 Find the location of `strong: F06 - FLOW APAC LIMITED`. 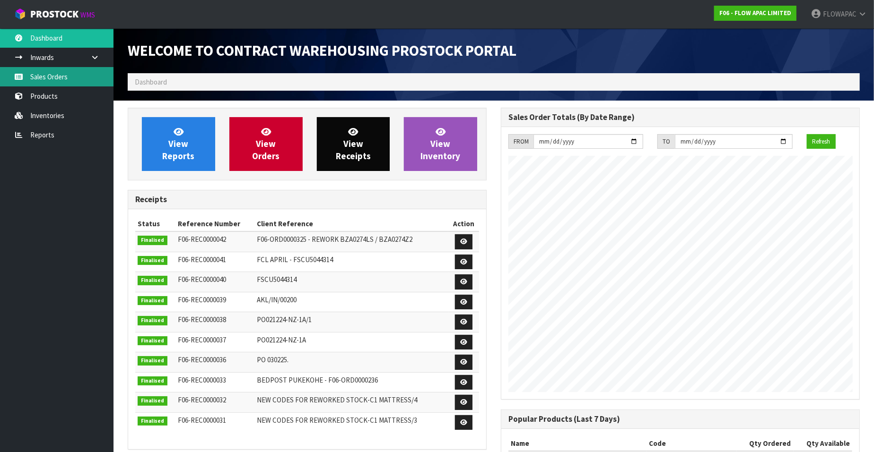

strong: F06 - FLOW APAC LIMITED is located at coordinates (755, 13).